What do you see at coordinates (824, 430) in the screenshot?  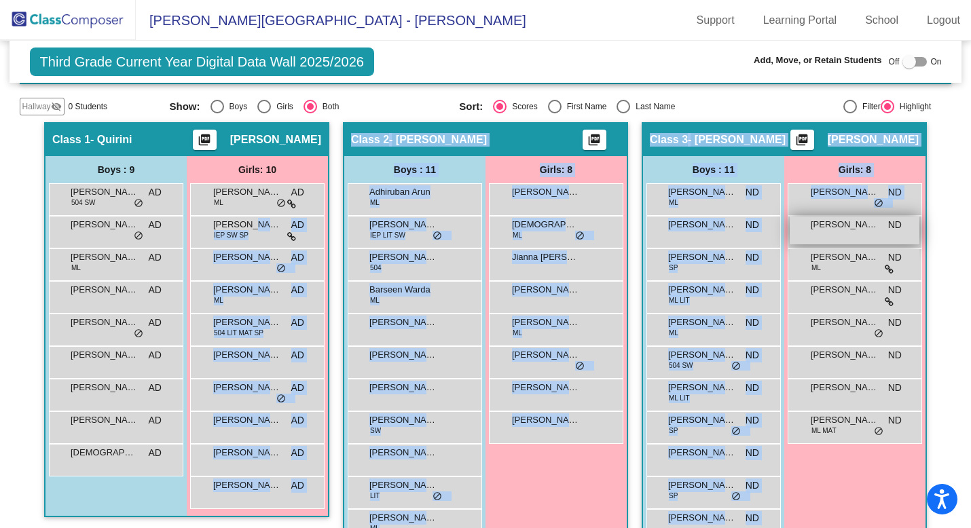 I see `span: ML MAT` at bounding box center [824, 430].